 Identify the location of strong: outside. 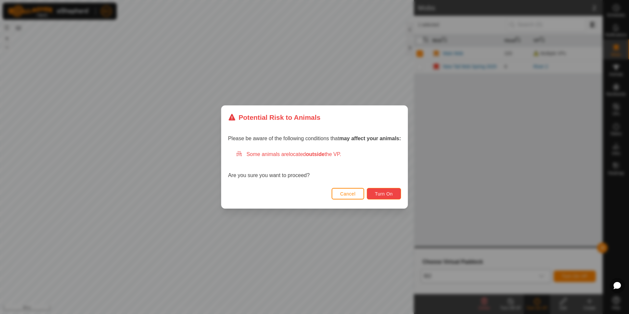
(315, 154).